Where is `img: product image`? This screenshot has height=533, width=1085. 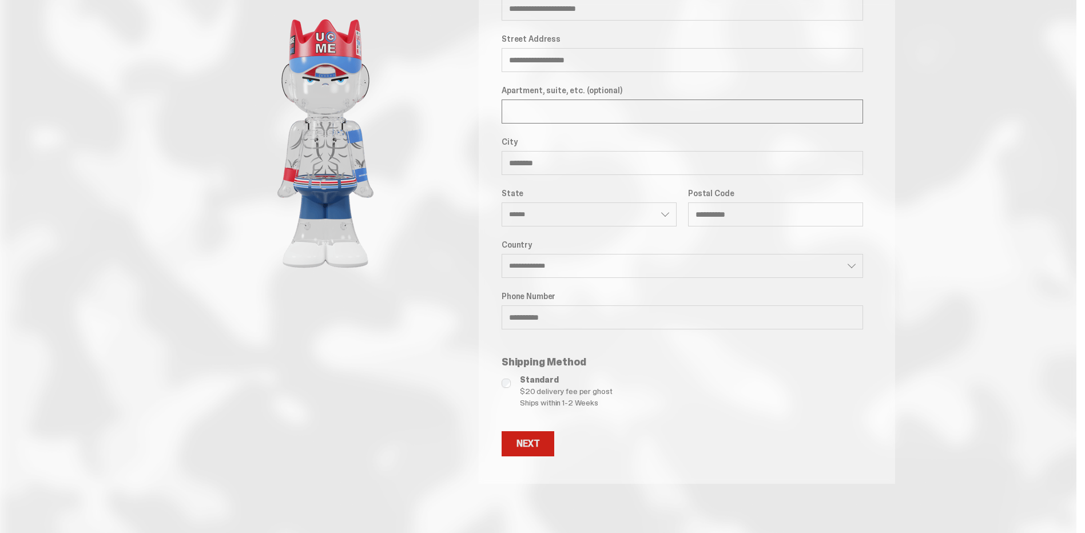 img: product image is located at coordinates (325, 144).